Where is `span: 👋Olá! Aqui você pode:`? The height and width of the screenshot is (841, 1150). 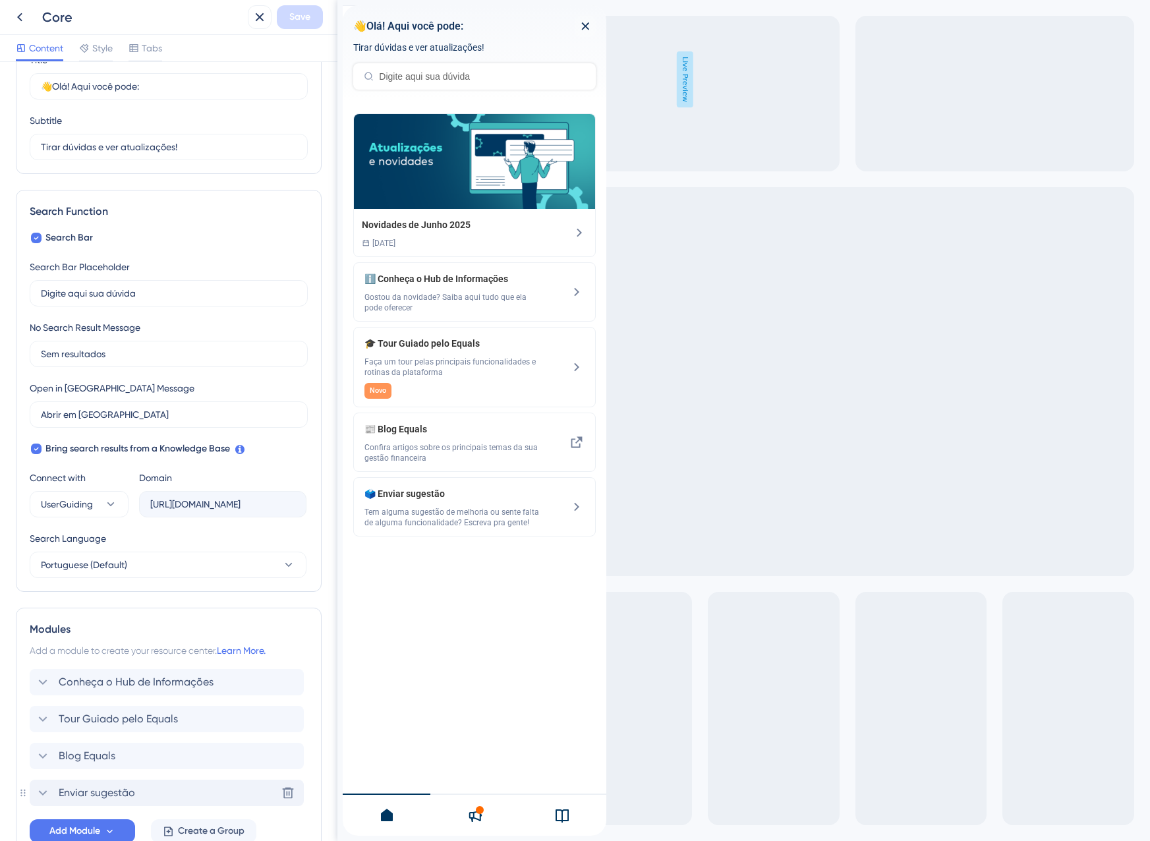 span: 👋Olá! Aqui você pode: is located at coordinates (65, 21).